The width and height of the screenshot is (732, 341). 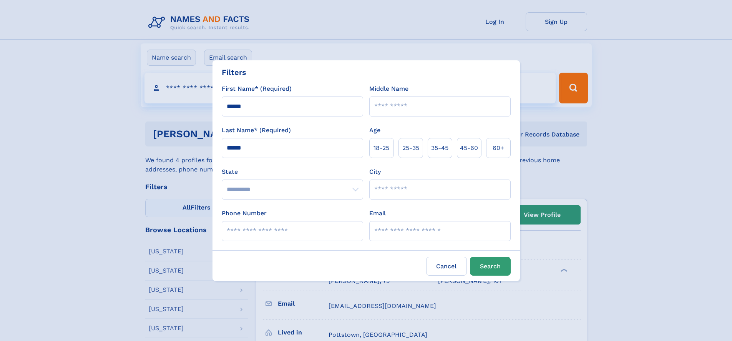 I want to click on span: 25‑35, so click(x=411, y=148).